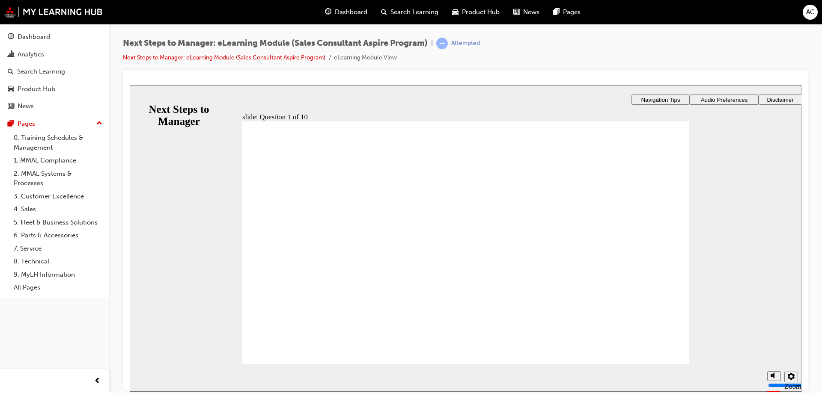 This screenshot has width=822, height=393. Describe the element at coordinates (54, 124) in the screenshot. I see `button: Pages` at that location.